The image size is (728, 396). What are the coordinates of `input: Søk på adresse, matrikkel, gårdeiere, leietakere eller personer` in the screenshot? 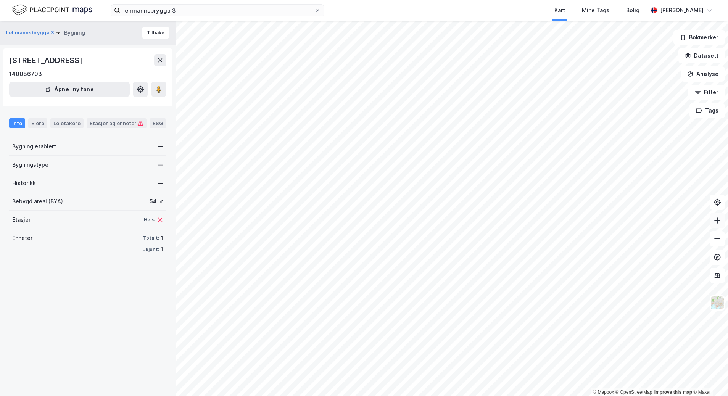 It's located at (217, 10).